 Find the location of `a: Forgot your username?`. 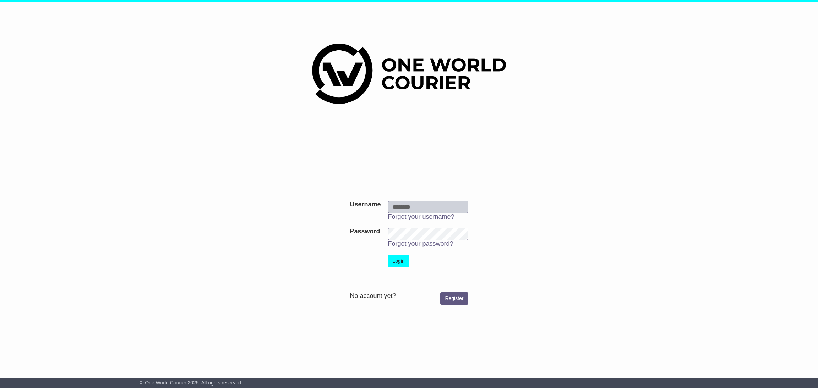

a: Forgot your username? is located at coordinates (421, 217).